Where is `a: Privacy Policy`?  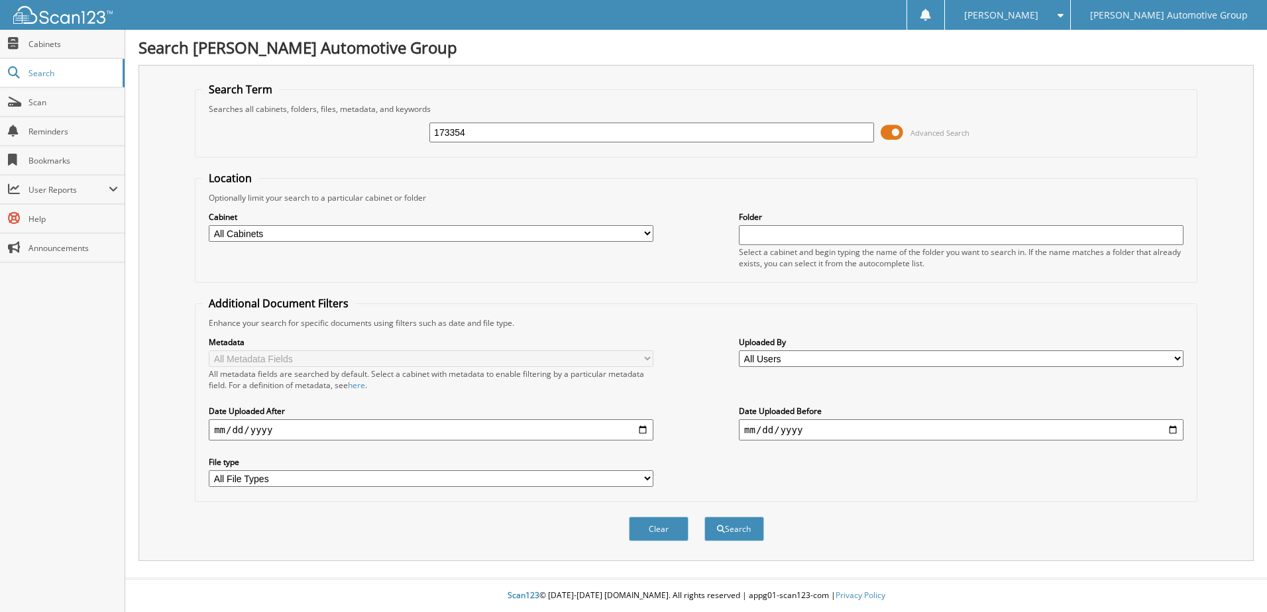 a: Privacy Policy is located at coordinates (860, 595).